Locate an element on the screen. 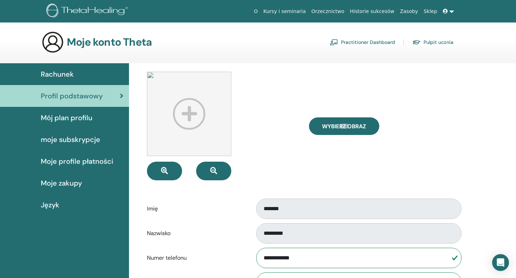 The height and width of the screenshot is (278, 516). span: Profil podstawowy is located at coordinates (72, 96).